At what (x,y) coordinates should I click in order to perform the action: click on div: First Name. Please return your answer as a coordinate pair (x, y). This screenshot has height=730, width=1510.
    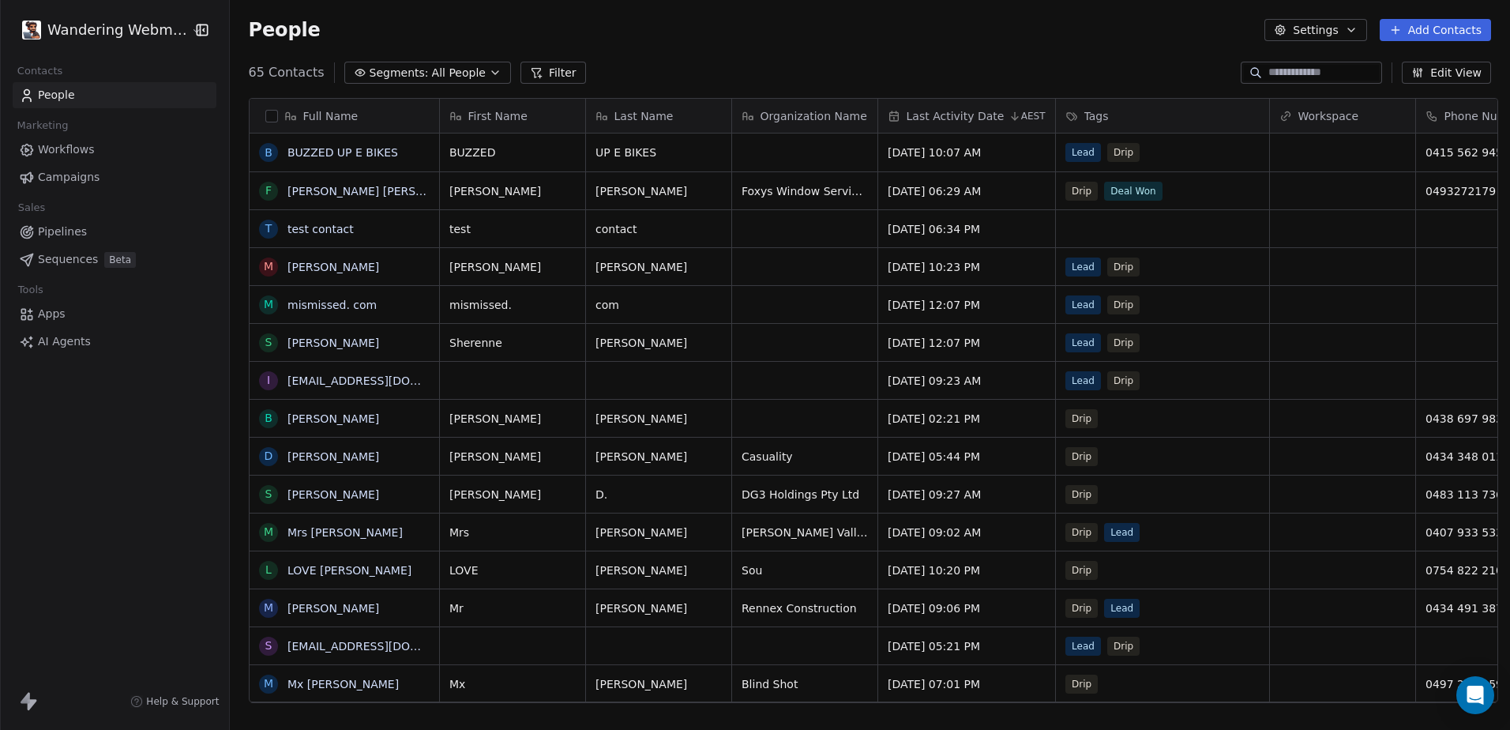
    Looking at the image, I should click on (513, 115).